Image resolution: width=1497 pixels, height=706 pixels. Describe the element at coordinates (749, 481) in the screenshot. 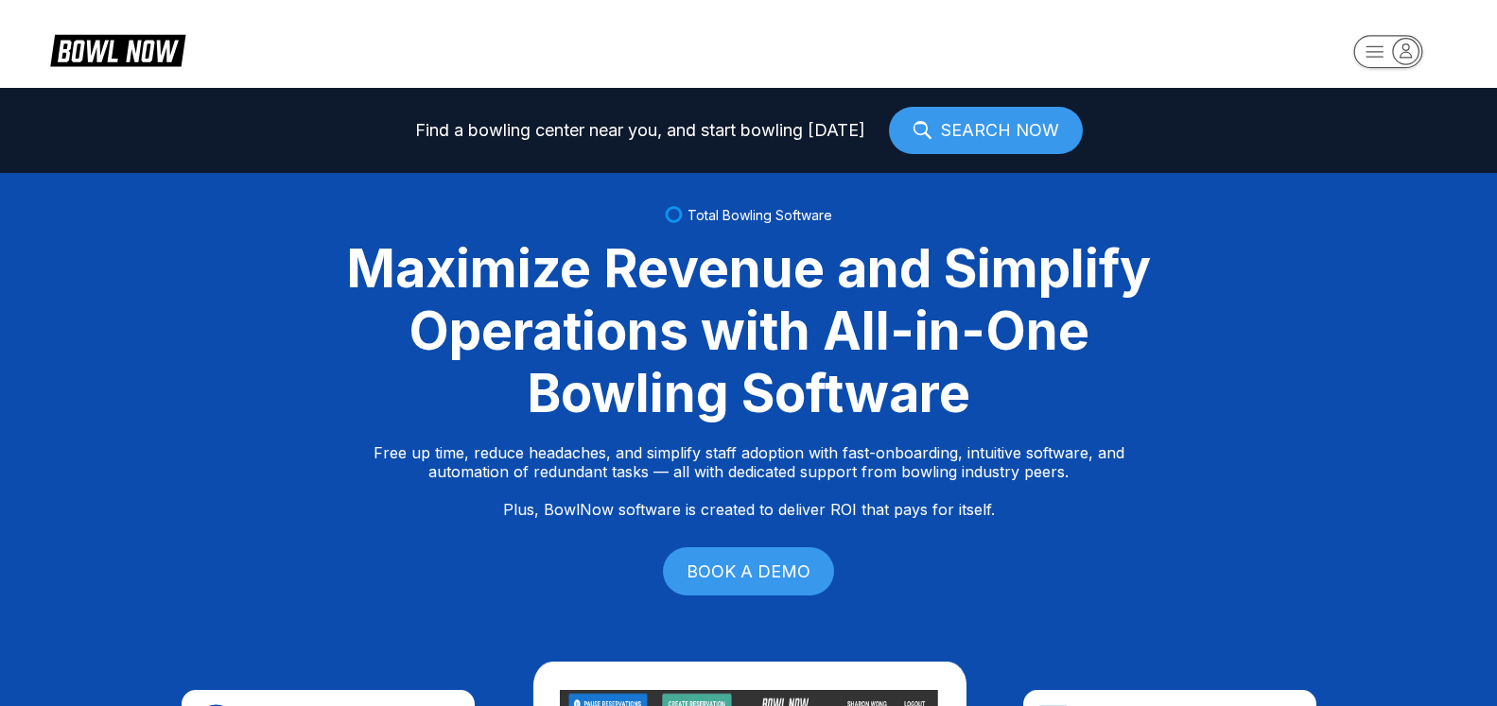

I see `p: Free up time, reduce headaches, and simplify staff adoption with fast-onboarding, intuitive softw...` at that location.